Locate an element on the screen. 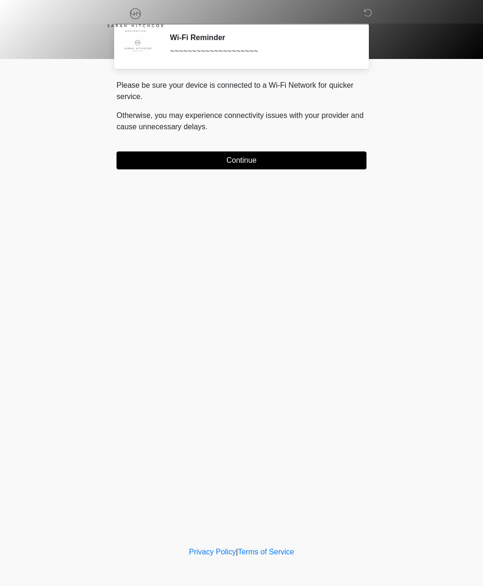 The width and height of the screenshot is (483, 586). img: Sarah Hitchcox Aesthetics Logo is located at coordinates (135, 19).